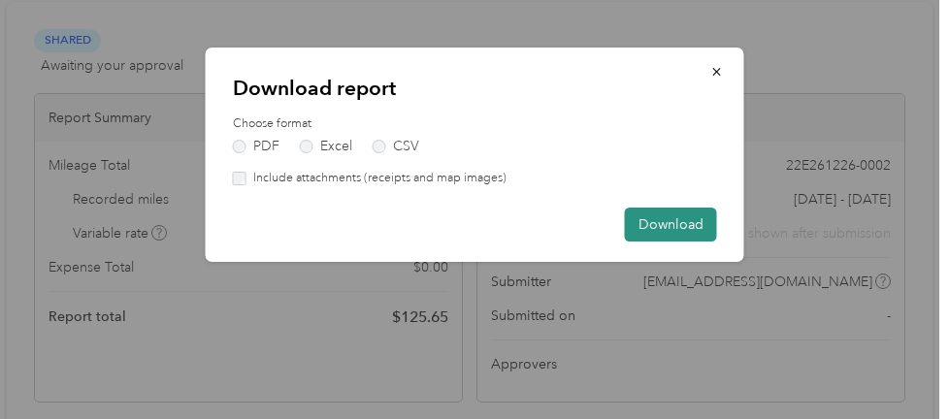  What do you see at coordinates (376, 179) in the screenshot?
I see `label: Include attachments (receipts and map images)` at bounding box center [376, 179].